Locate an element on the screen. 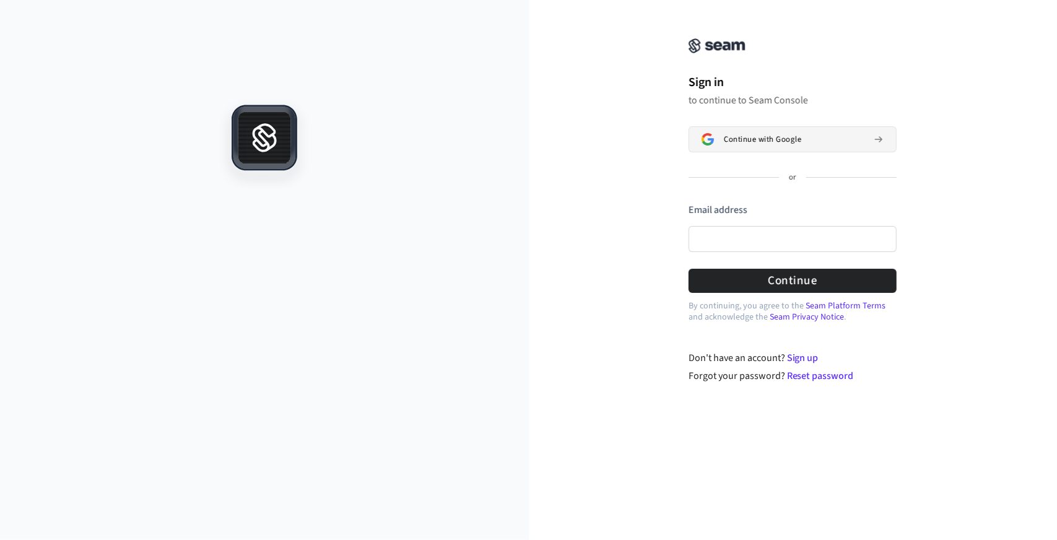 The height and width of the screenshot is (540, 1057). a: Seam Privacy Notice is located at coordinates (807, 317).